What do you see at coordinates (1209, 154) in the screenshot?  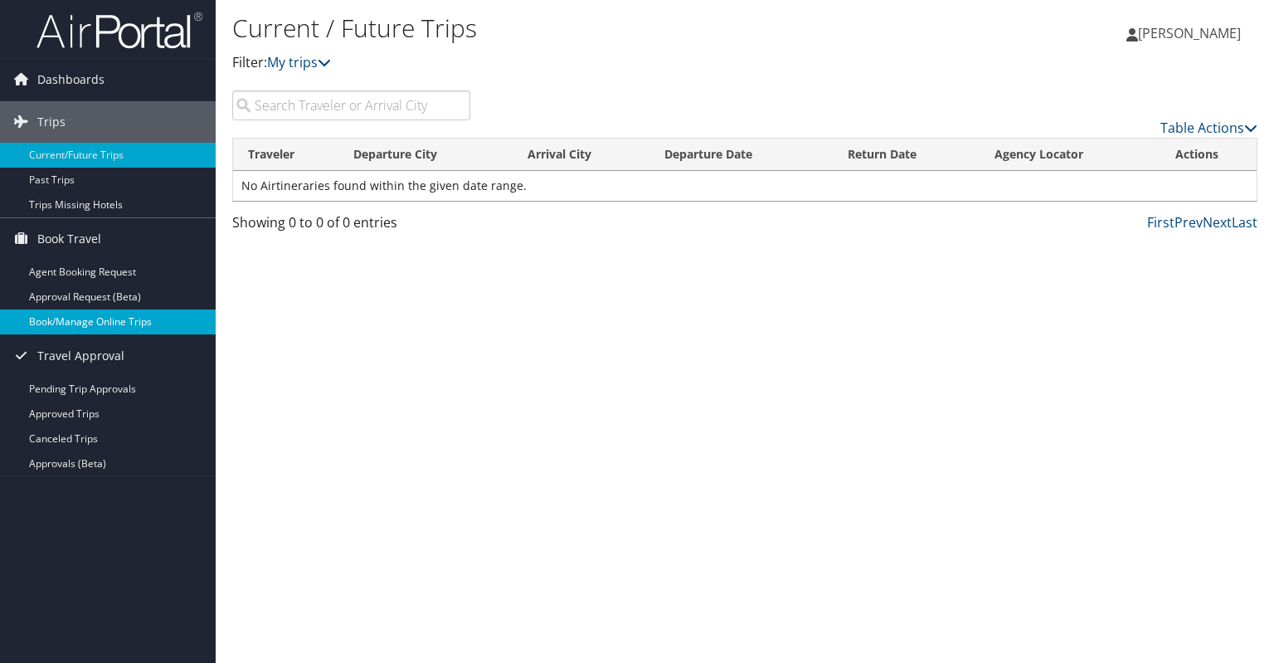 I see `th: Actions` at bounding box center [1209, 154].